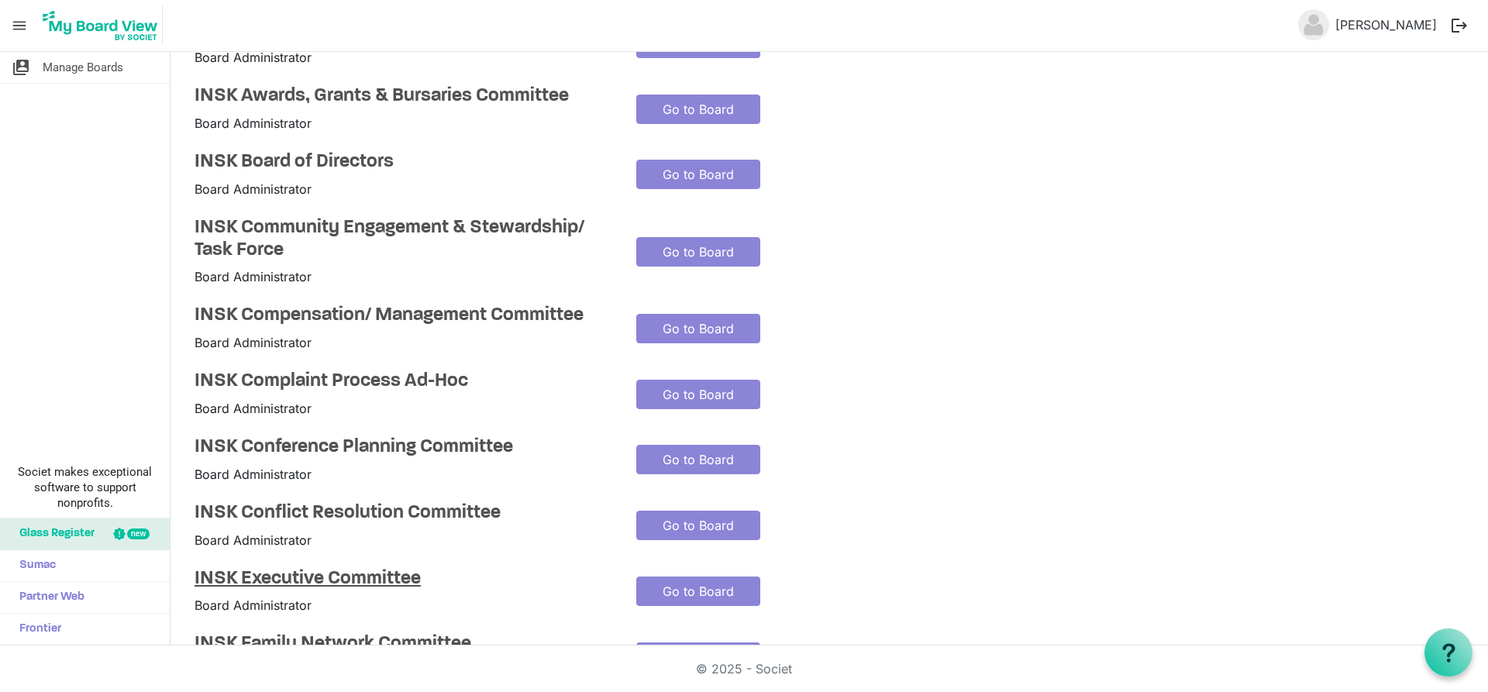 The image size is (1488, 692). Describe the element at coordinates (404, 381) in the screenshot. I see `h4: INSK Complaint Process Ad-Hoc` at that location.